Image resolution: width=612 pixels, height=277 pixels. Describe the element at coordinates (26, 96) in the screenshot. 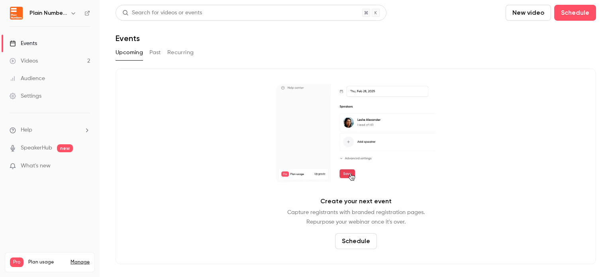

I see `div: Settings` at that location.